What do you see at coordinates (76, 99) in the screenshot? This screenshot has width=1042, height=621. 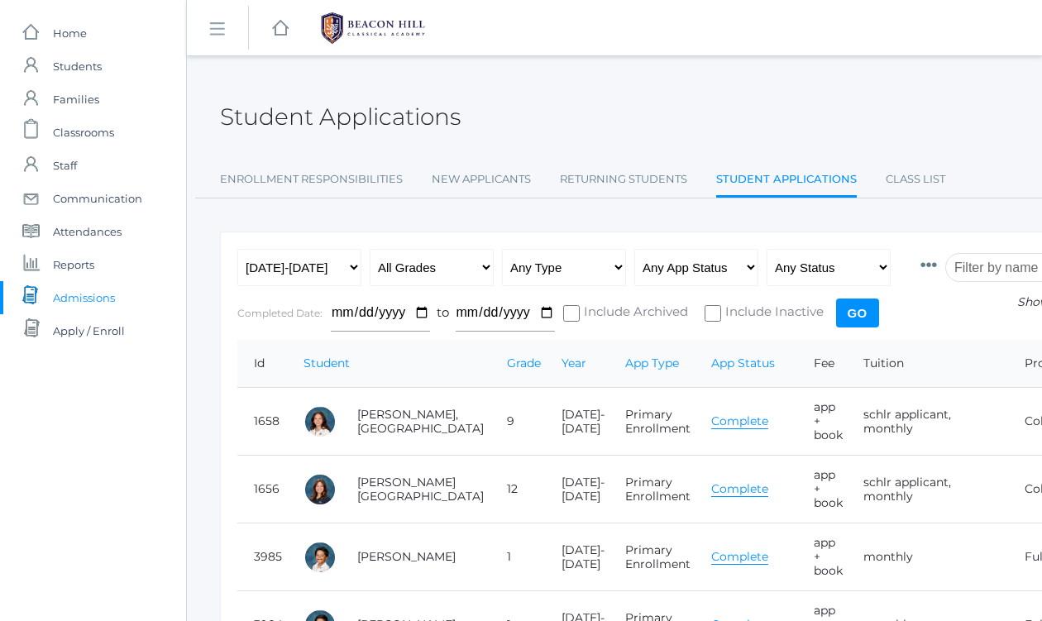 I see `span: Families` at bounding box center [76, 99].